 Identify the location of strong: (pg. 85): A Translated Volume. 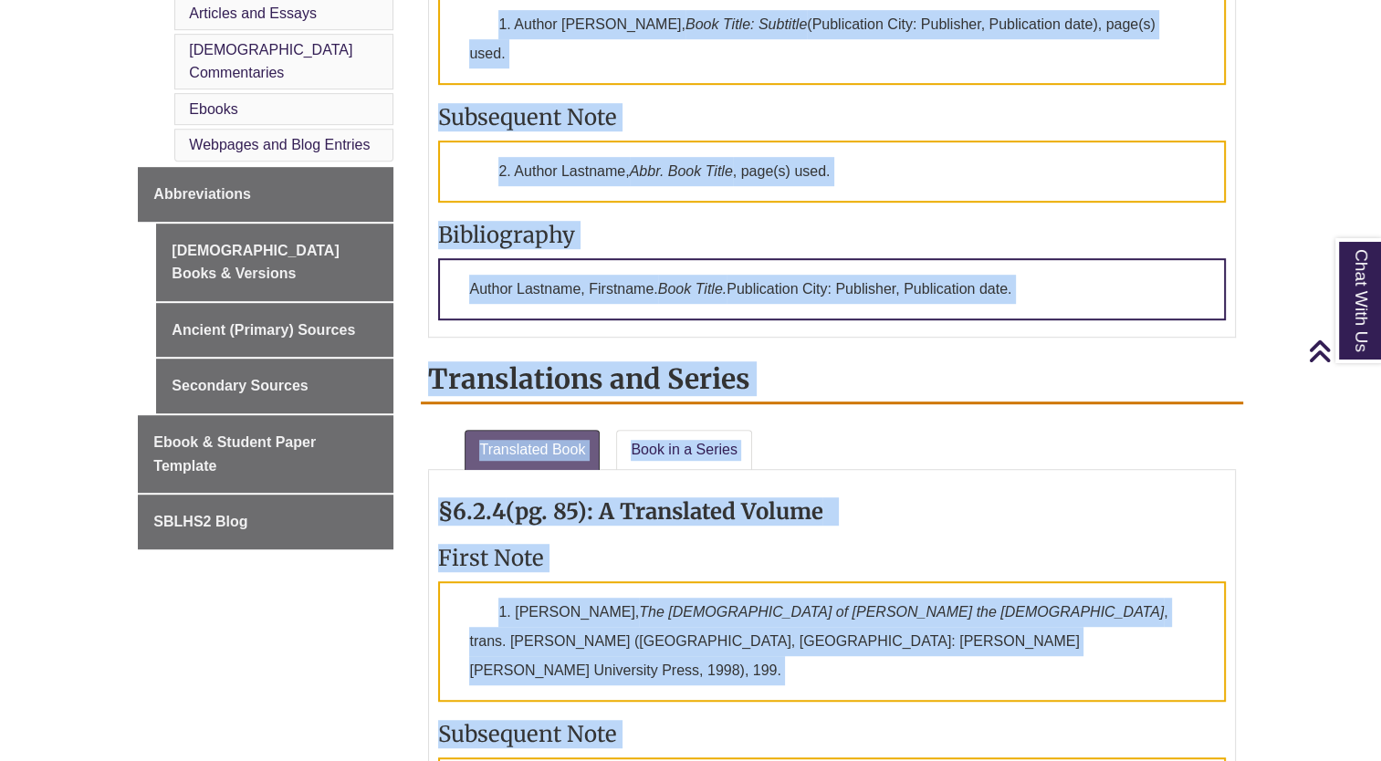
(663, 511).